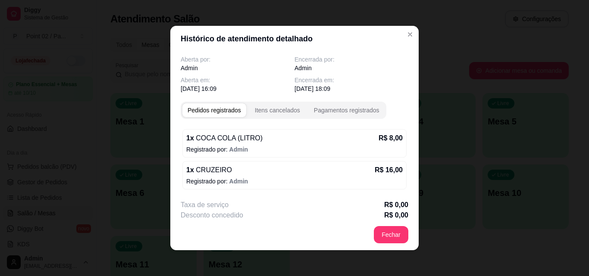 This screenshot has width=589, height=276. Describe the element at coordinates (238, 59) in the screenshot. I see `p: Aberta por:` at that location.